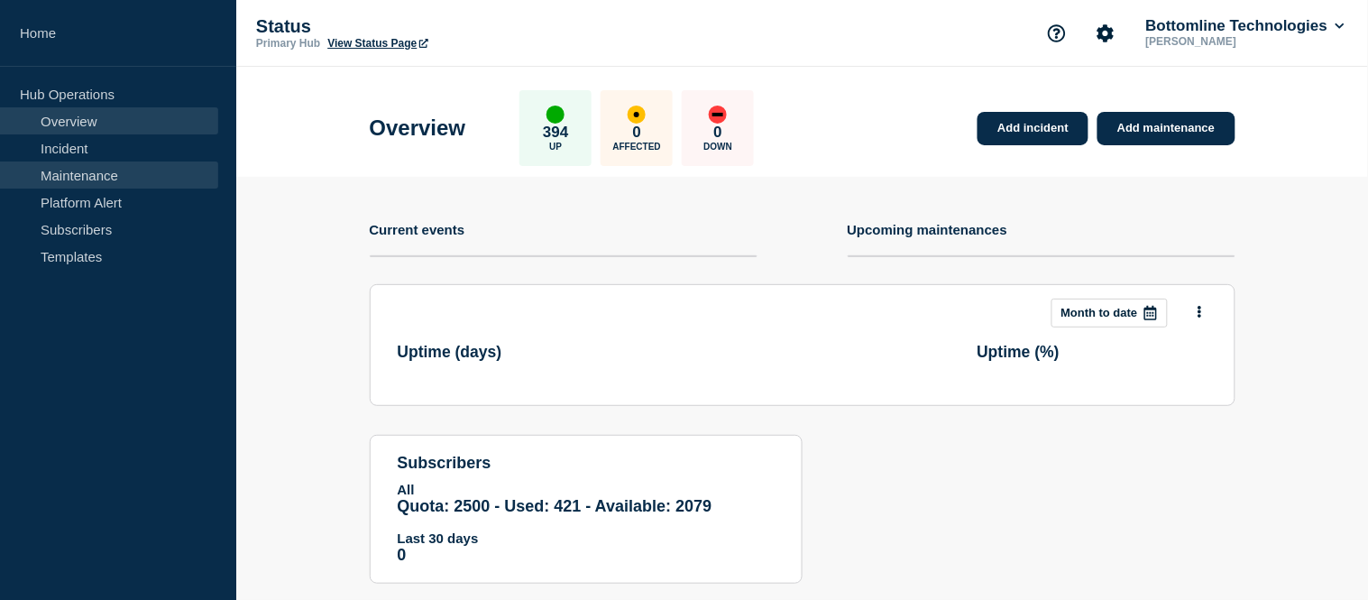 This screenshot has height=600, width=1368. Describe the element at coordinates (586, 489) in the screenshot. I see `p: All` at that location.